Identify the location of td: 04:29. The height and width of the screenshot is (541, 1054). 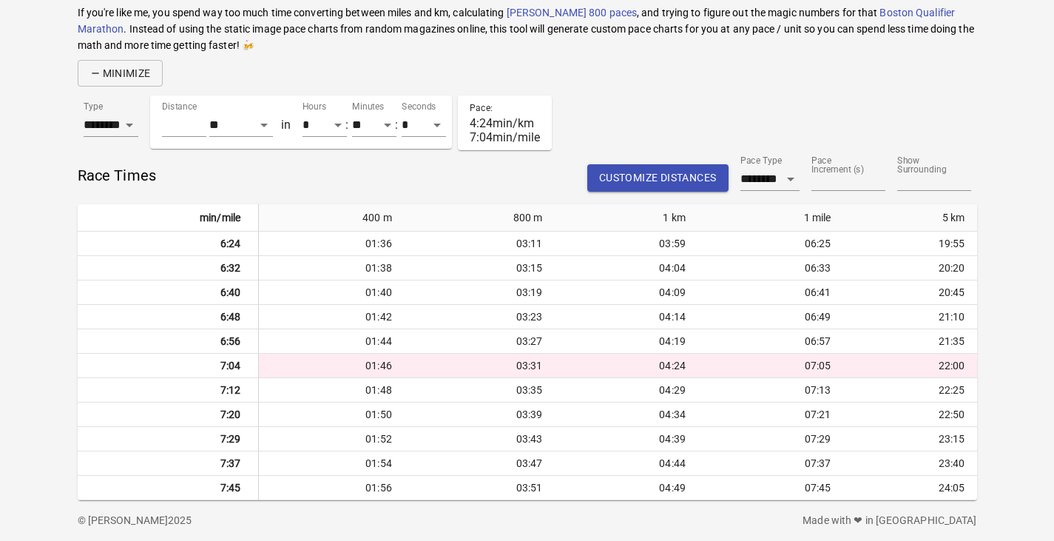
(632, 390).